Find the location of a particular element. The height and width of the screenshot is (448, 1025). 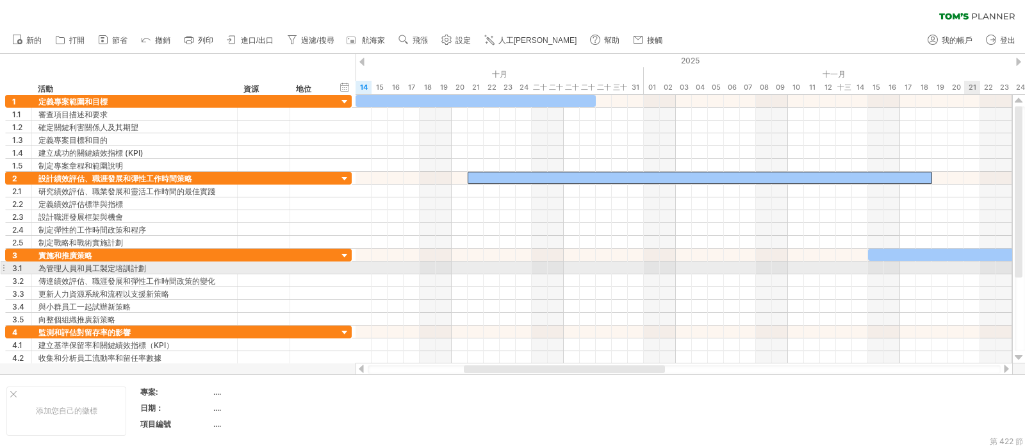

font: 設計職涯發展框架與機會 is located at coordinates (81, 217).